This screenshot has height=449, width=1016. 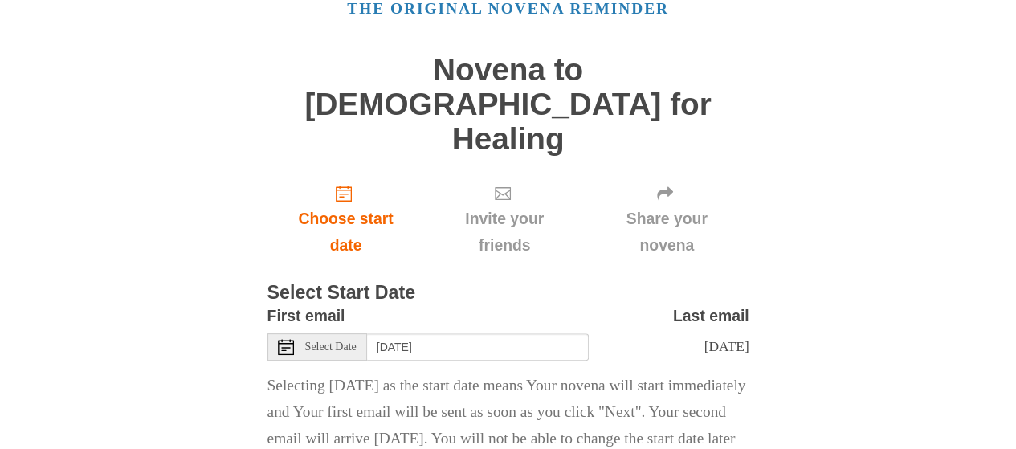 What do you see at coordinates (667, 232) in the screenshot?
I see `span: Share your novena` at bounding box center [667, 232].